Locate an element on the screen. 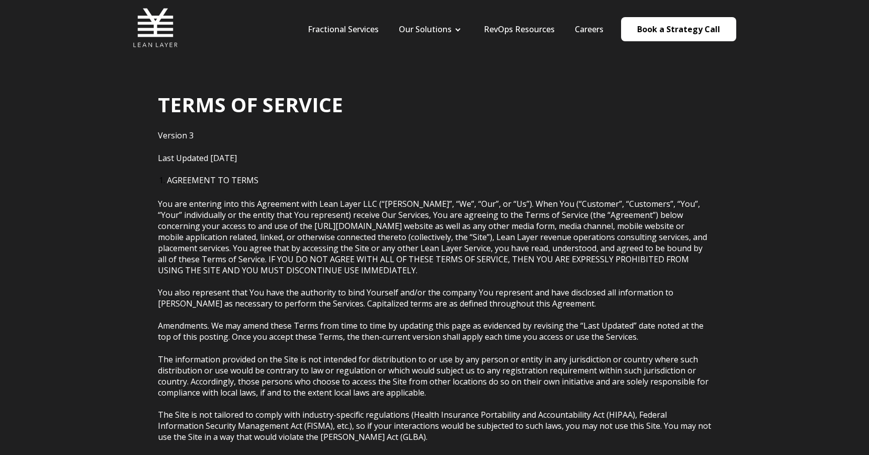 The image size is (869, 455). a: RevOps Resources is located at coordinates (519, 29).